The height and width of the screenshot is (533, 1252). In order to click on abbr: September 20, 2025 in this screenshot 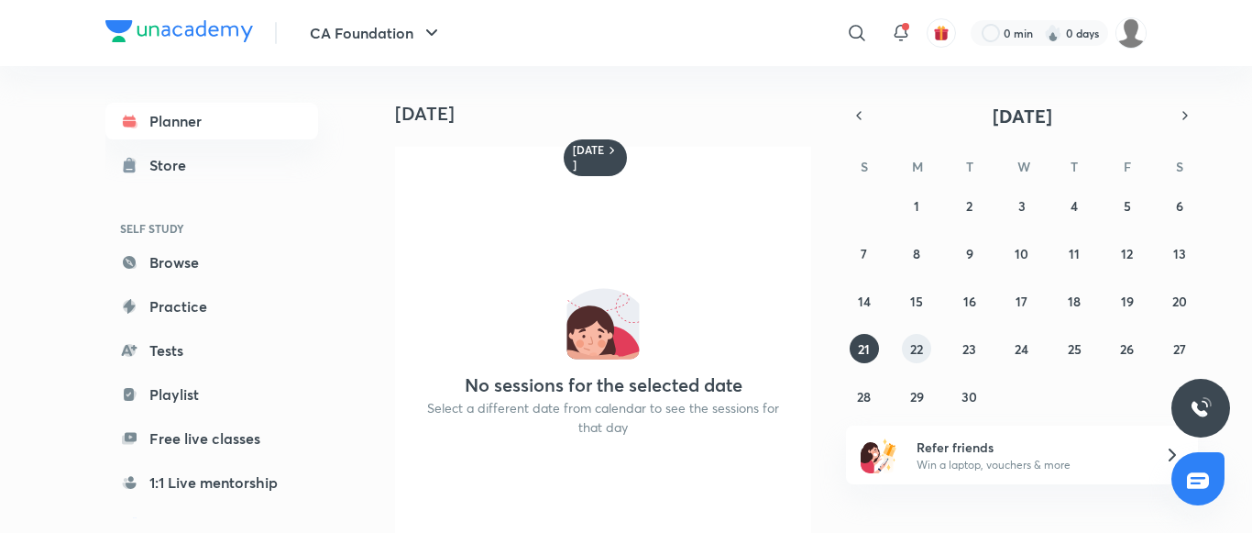, I will do `click(1180, 301)`.